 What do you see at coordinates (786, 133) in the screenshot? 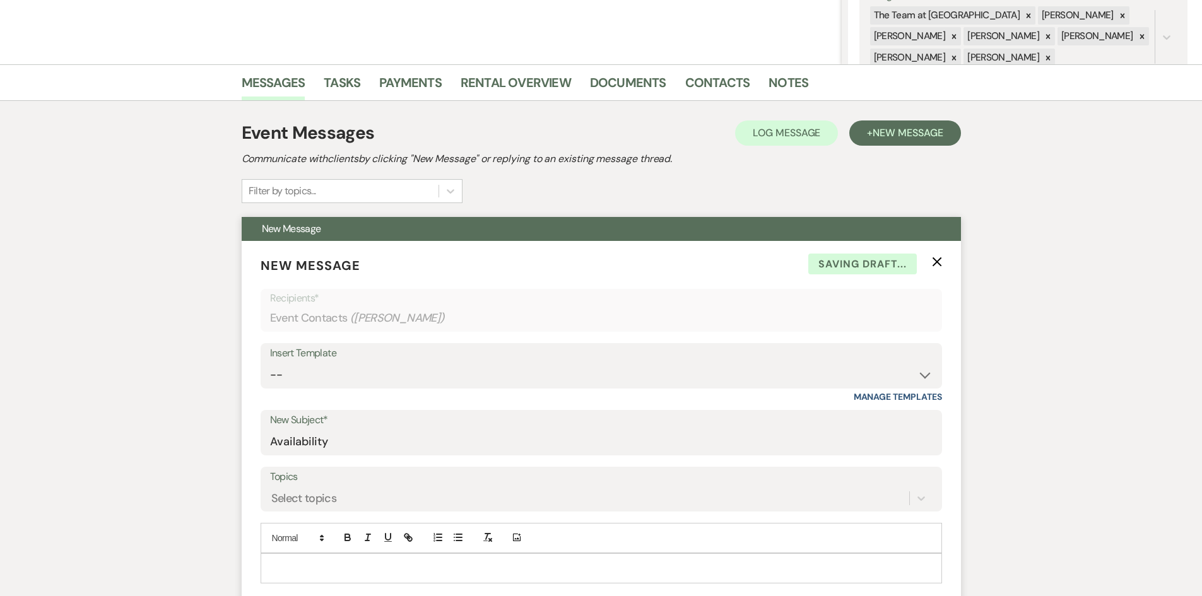
I see `button: Log Message` at bounding box center [786, 133].